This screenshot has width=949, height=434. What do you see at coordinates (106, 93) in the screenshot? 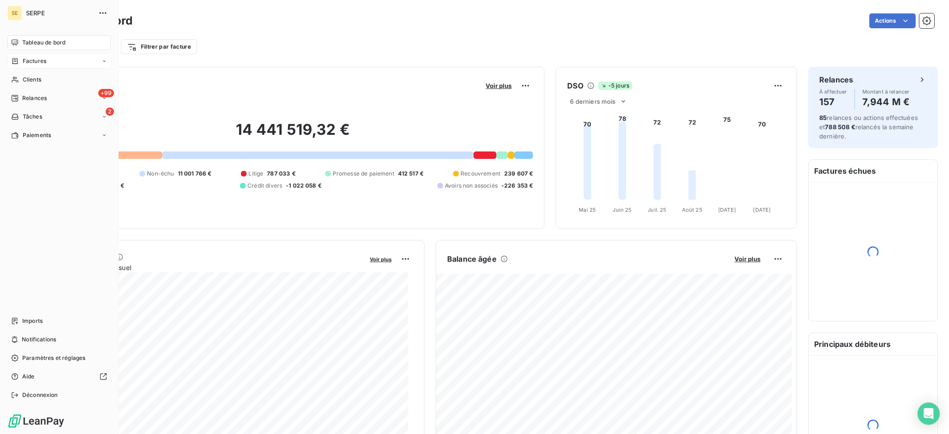
I see `span: +99` at bounding box center [106, 93].